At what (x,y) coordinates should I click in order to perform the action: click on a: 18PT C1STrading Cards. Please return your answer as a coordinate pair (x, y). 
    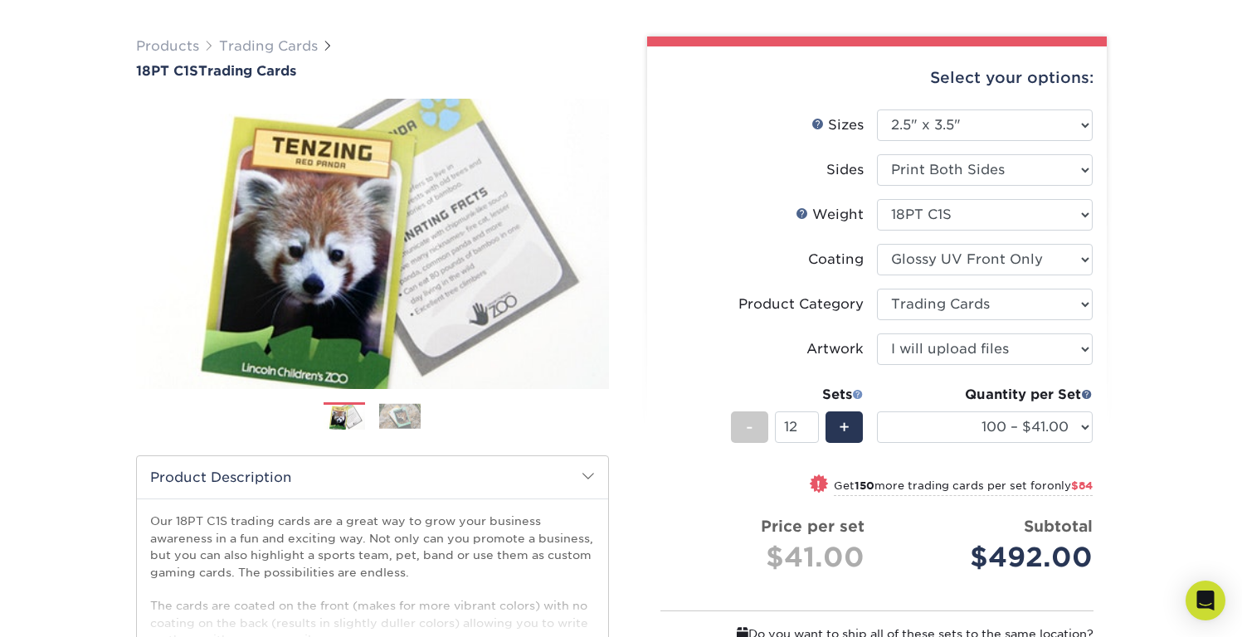
    Looking at the image, I should click on (373, 71).